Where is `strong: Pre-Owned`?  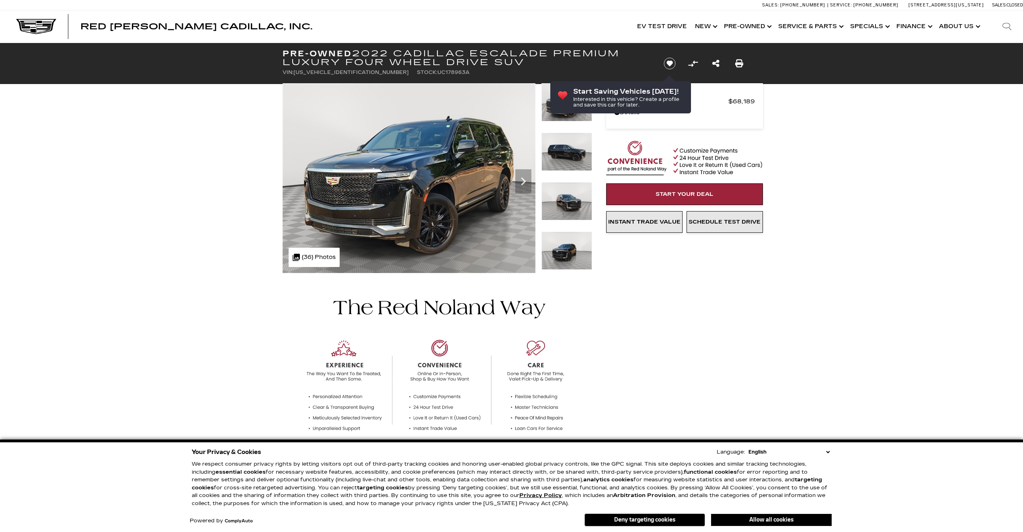
strong: Pre-Owned is located at coordinates (317, 53).